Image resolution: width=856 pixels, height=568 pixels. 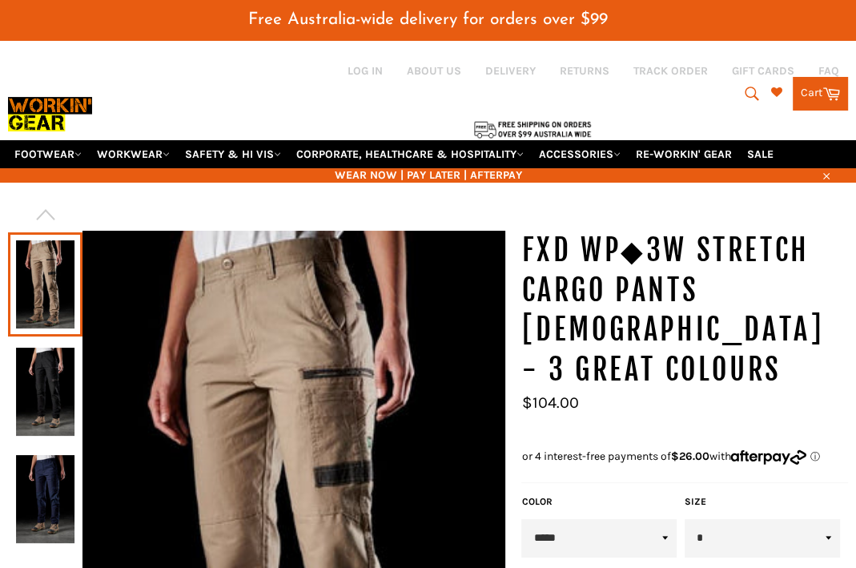 I want to click on a: TRACK ORDER, so click(x=670, y=70).